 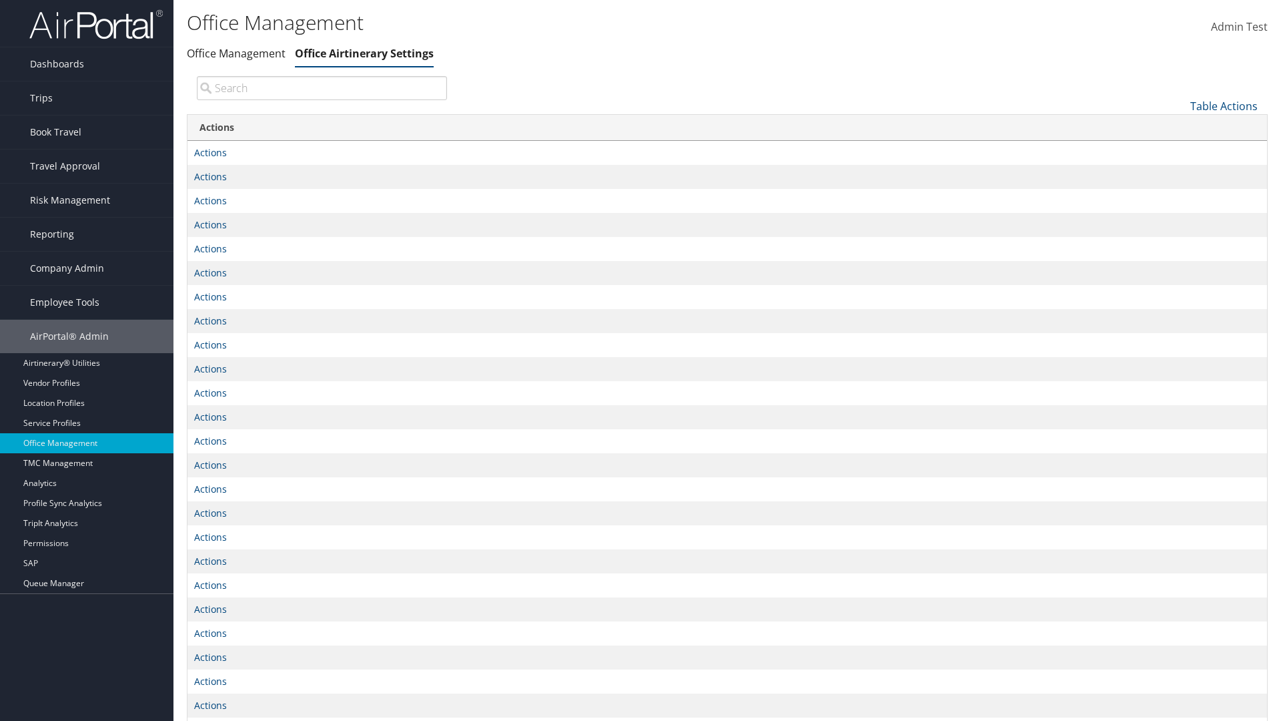 What do you see at coordinates (65, 166) in the screenshot?
I see `span: Travel Approval` at bounding box center [65, 166].